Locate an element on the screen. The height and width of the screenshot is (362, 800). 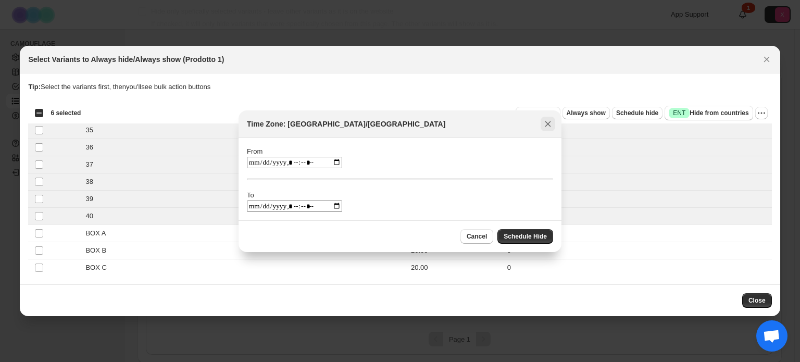
h2: Select Variants to Always hide/Always show (Prodotto 1) is located at coordinates (126, 59).